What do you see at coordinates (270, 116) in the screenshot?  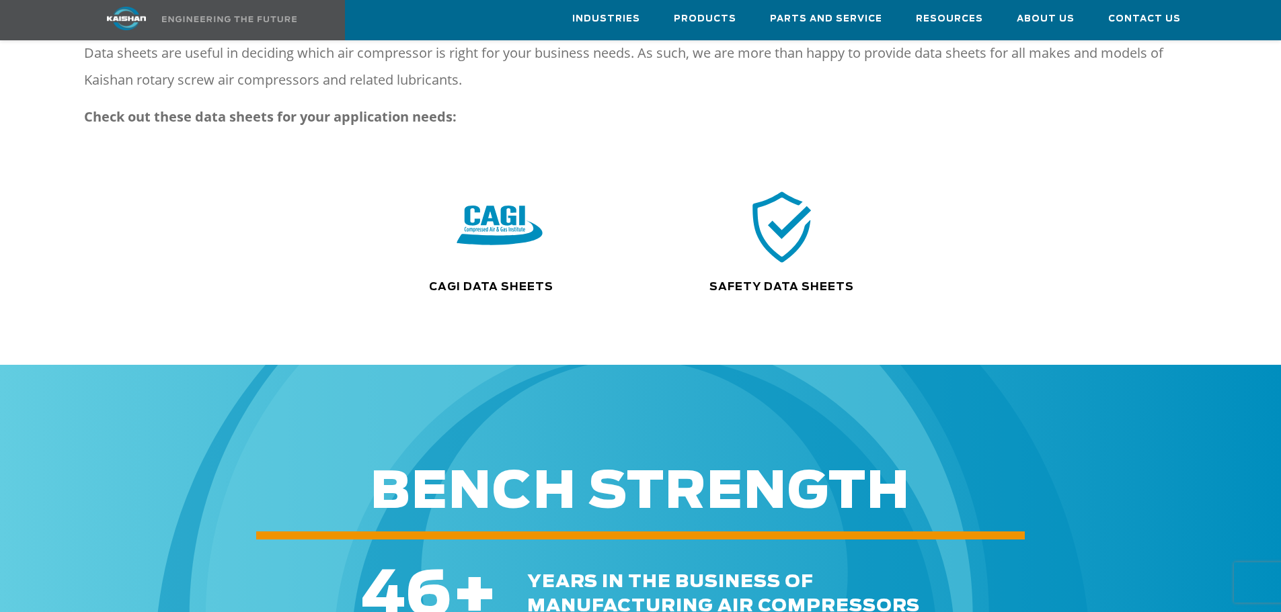 I see `strong: Check out these data sheets for your application needs:` at bounding box center [270, 116].